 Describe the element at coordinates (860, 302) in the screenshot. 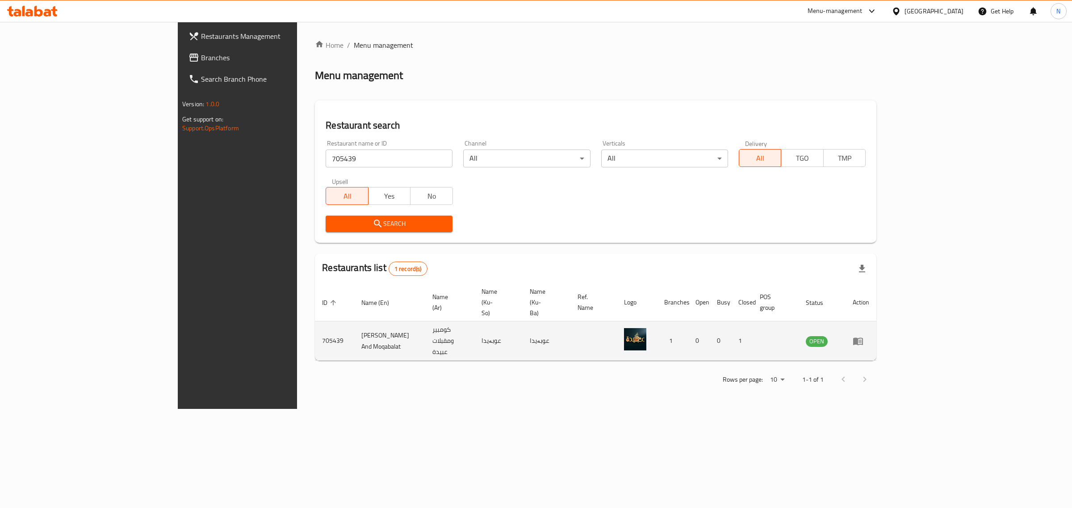

I see `th: Action` at that location.